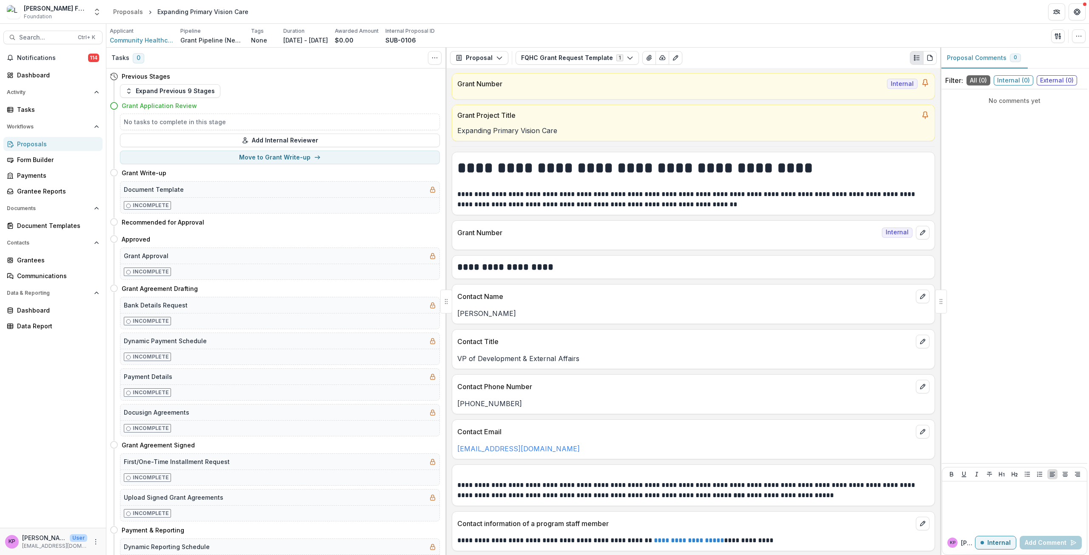 This screenshot has width=1089, height=555. Describe the element at coordinates (954, 80) in the screenshot. I see `p: Filter:` at that location.